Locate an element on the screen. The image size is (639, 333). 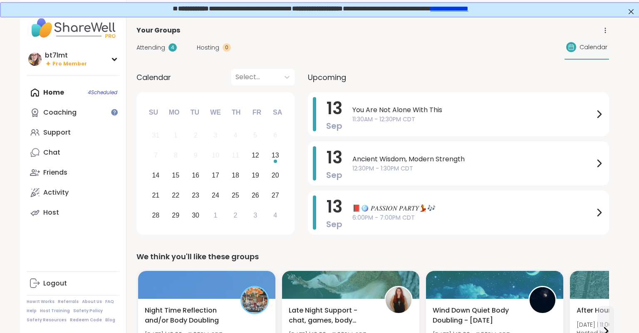
div: Choose Sunday, September 21st, 2025 is located at coordinates (156, 195).